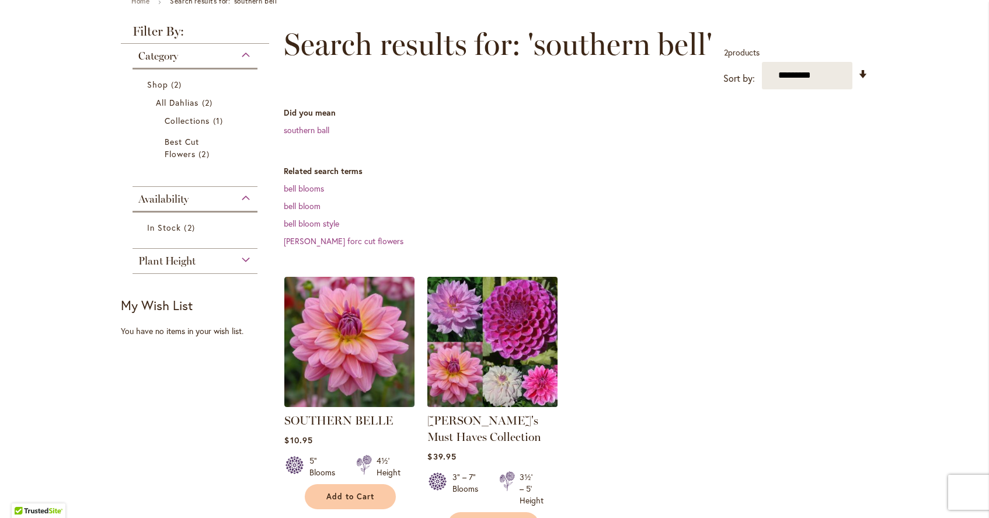 This screenshot has height=518, width=989. Describe the element at coordinates (469, 489) in the screenshot. I see `div: 3" – 7" Blooms` at that location.